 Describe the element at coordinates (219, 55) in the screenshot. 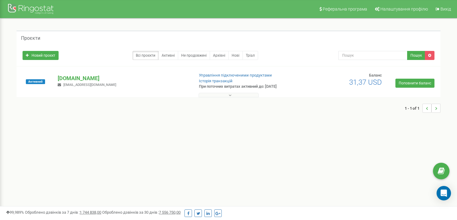

I see `a: Архівні` at that location.